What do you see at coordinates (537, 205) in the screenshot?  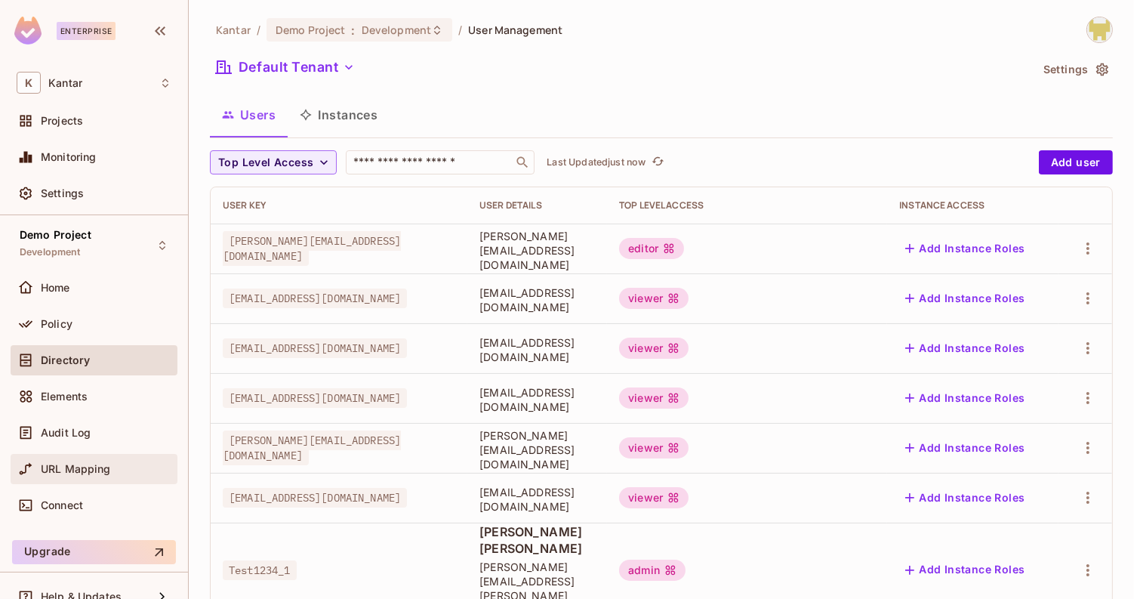 I see `div: User Details` at bounding box center [537, 205].